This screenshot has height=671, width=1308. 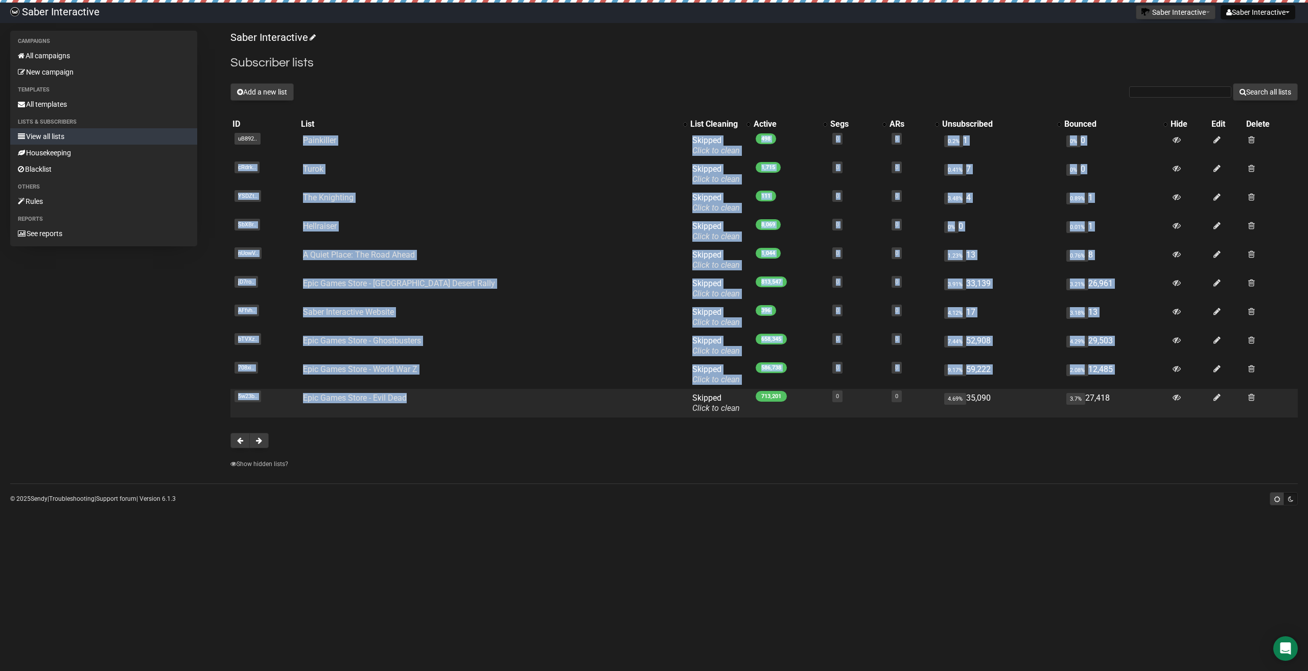 I want to click on a: A Quiet Place: The Road Ahead, so click(x=359, y=254).